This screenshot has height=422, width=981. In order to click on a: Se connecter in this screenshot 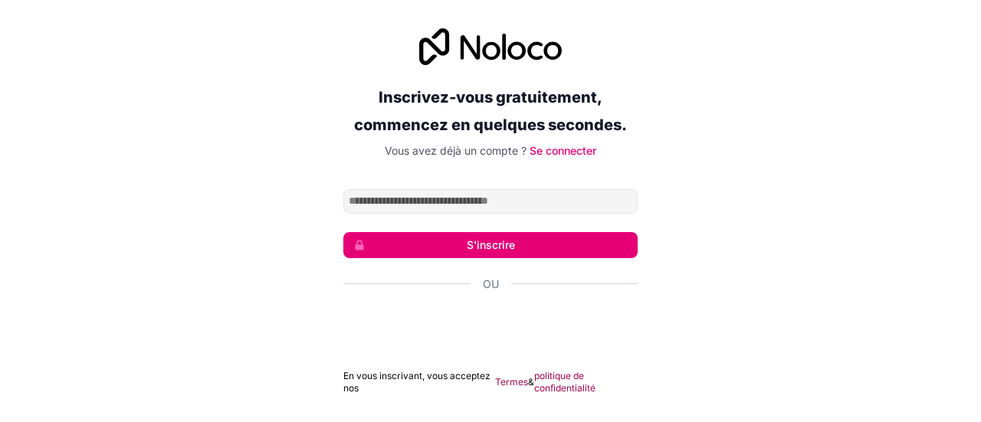, I will do `click(562, 150)`.